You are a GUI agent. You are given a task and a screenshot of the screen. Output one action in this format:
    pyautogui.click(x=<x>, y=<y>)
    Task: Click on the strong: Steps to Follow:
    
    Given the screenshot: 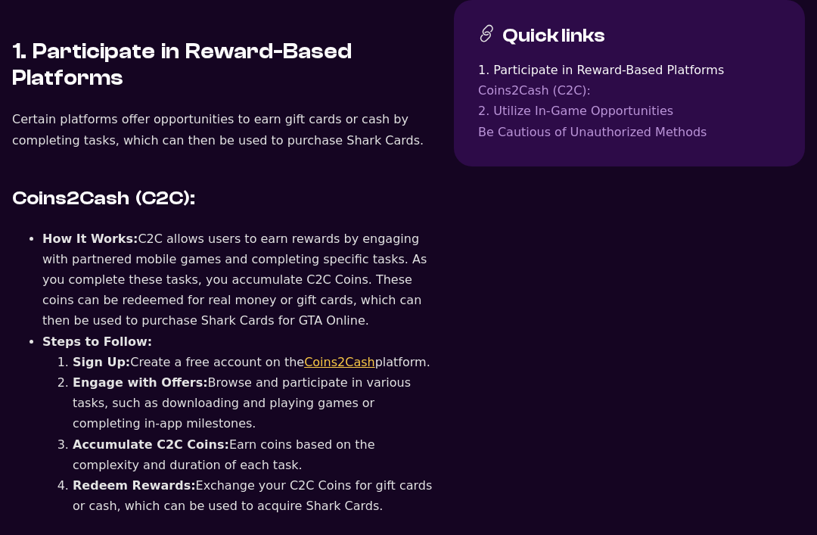 What is the action you would take?
    pyautogui.click(x=97, y=341)
    